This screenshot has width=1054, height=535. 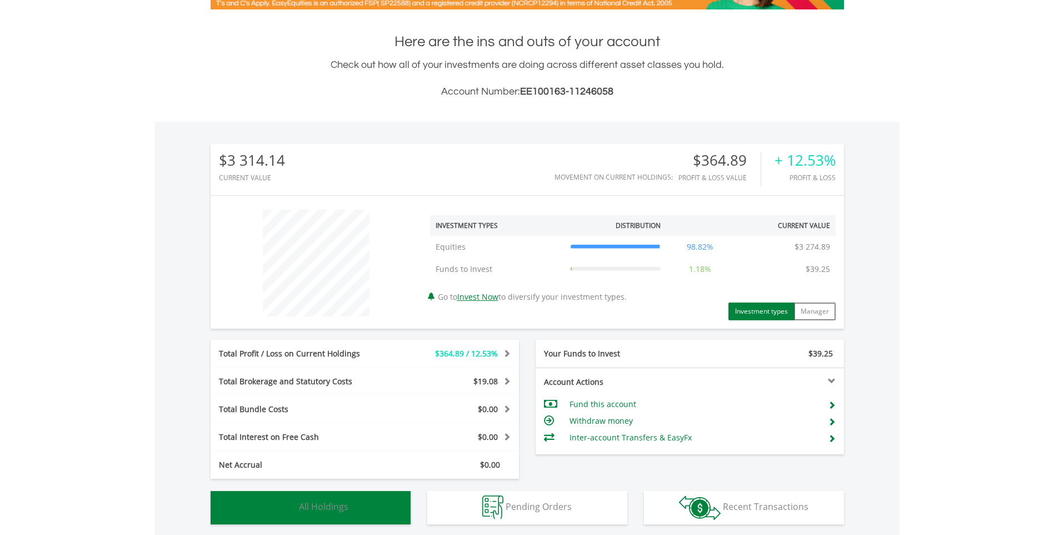 I want to click on td: $39.25, so click(x=818, y=269).